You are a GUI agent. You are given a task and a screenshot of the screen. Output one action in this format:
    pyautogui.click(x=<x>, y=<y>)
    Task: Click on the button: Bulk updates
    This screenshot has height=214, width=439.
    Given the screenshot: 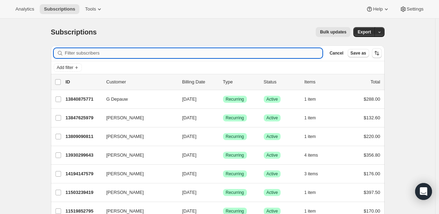 What is the action you would take?
    pyautogui.click(x=333, y=32)
    